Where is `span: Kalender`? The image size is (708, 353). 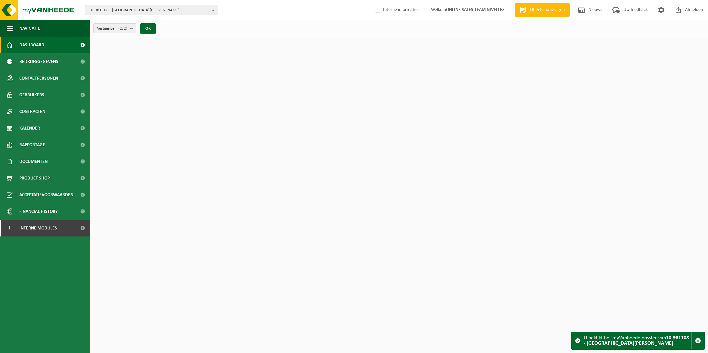 span: Kalender is located at coordinates (30, 128).